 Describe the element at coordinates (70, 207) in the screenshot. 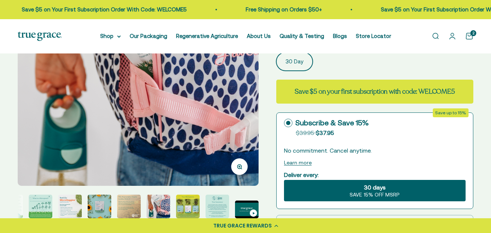

I see `button: Go to item 4` at that location.